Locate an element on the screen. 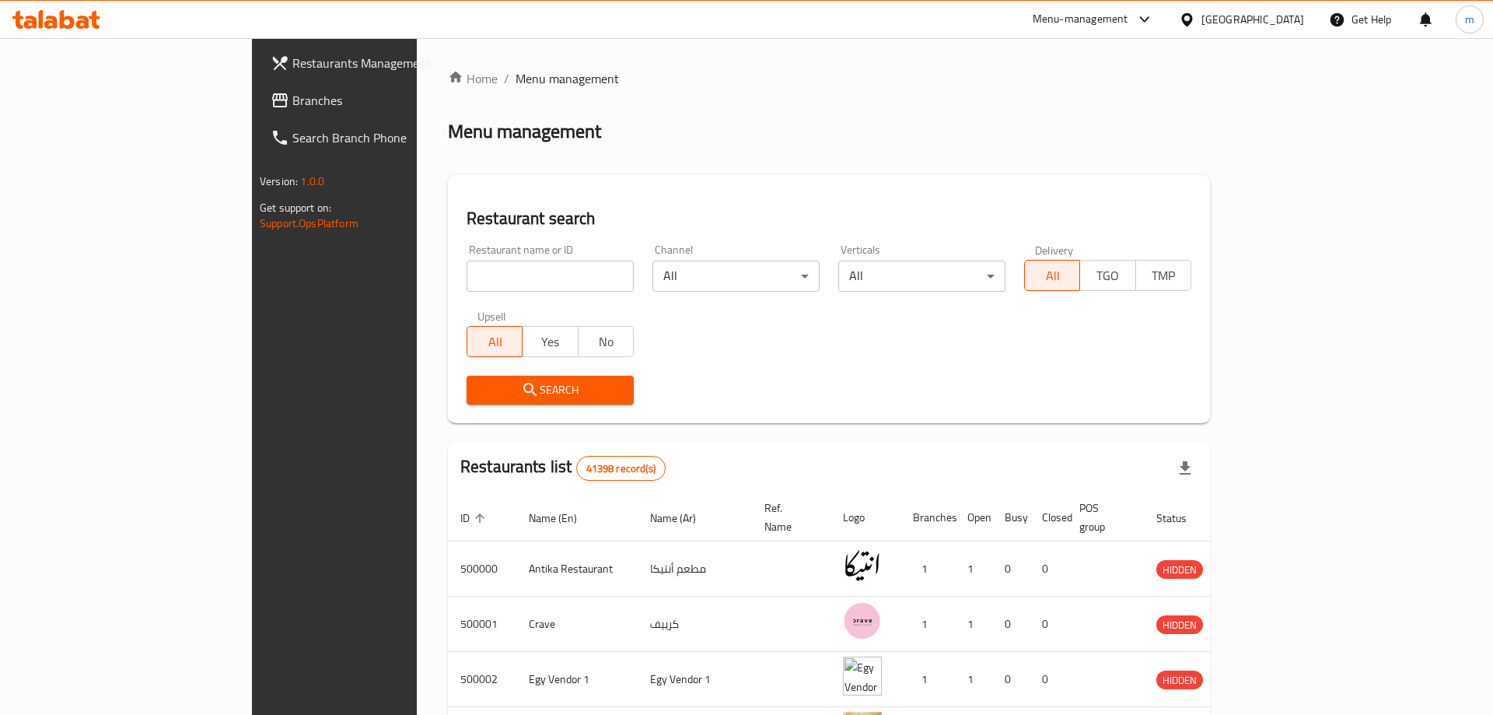  span: Name (Ar) is located at coordinates (683, 518).